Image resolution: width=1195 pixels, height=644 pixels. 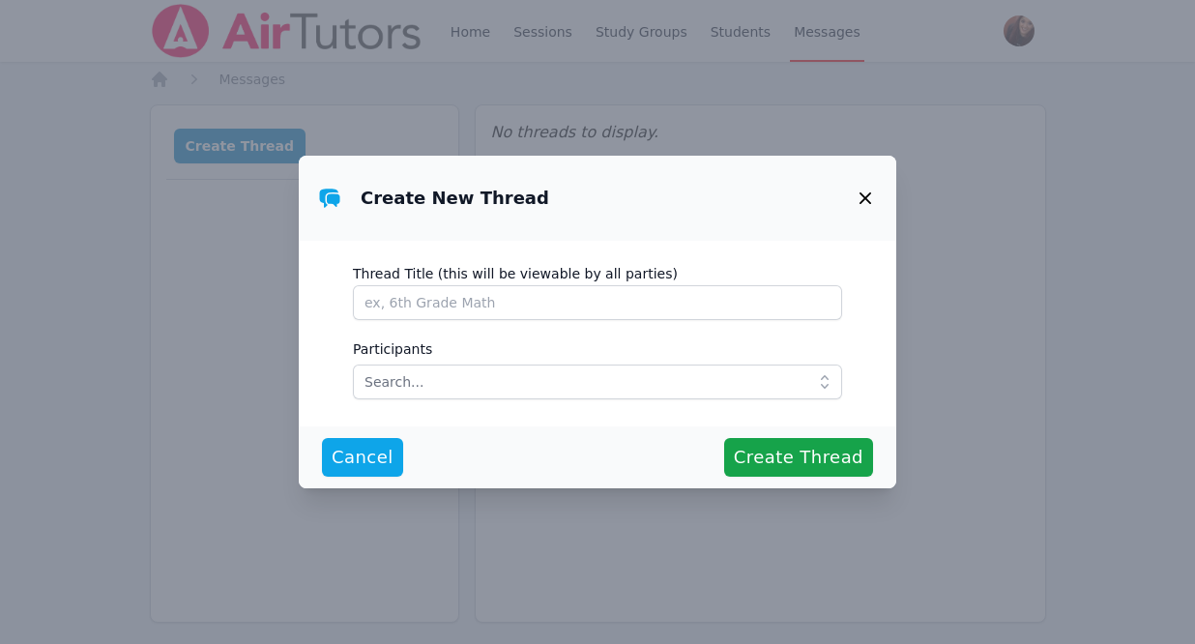 What do you see at coordinates (798, 457) in the screenshot?
I see `span: Create Thread` at bounding box center [798, 457].